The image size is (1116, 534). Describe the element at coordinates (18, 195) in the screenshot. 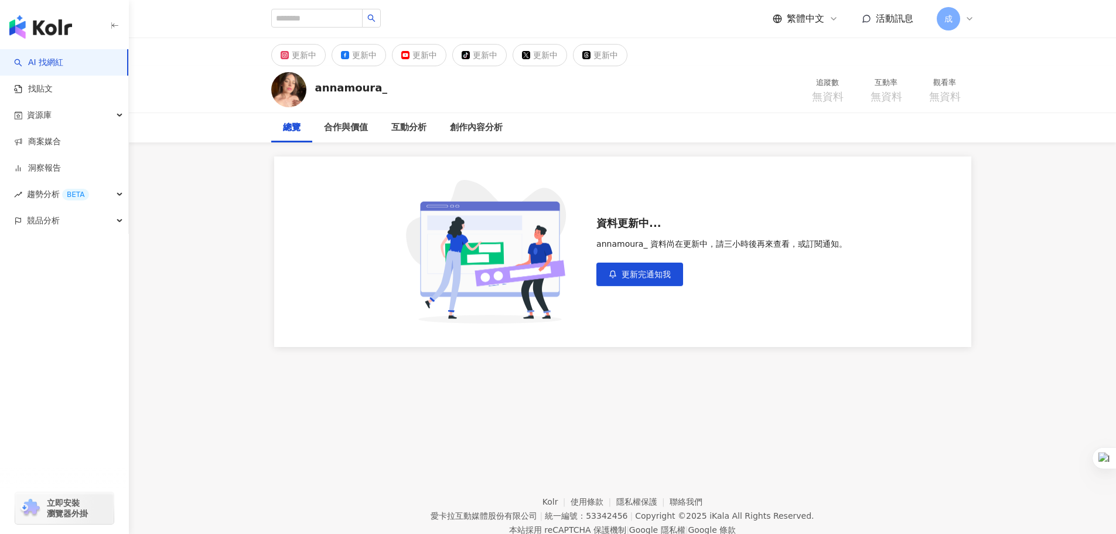

I see `span: rise` at that location.